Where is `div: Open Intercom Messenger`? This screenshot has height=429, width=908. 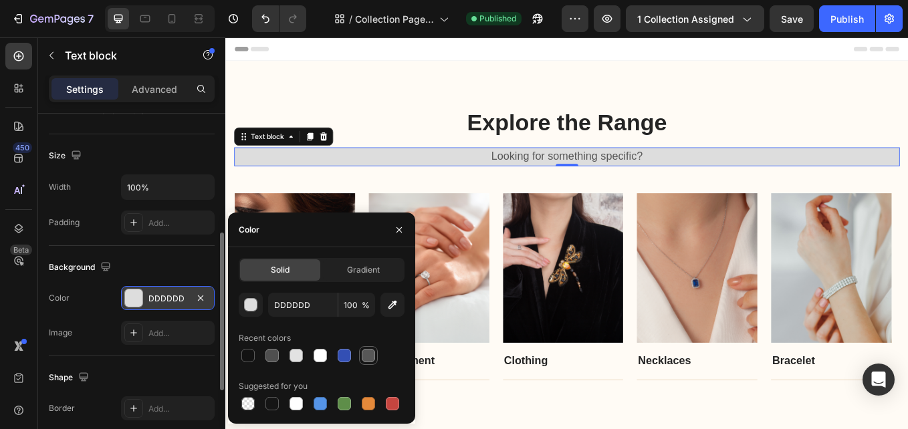
div: Open Intercom Messenger is located at coordinates (878, 380).